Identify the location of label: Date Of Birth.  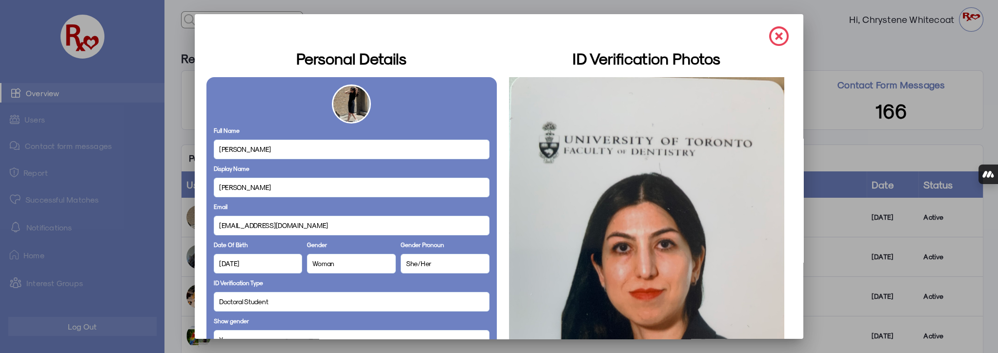
(231, 244).